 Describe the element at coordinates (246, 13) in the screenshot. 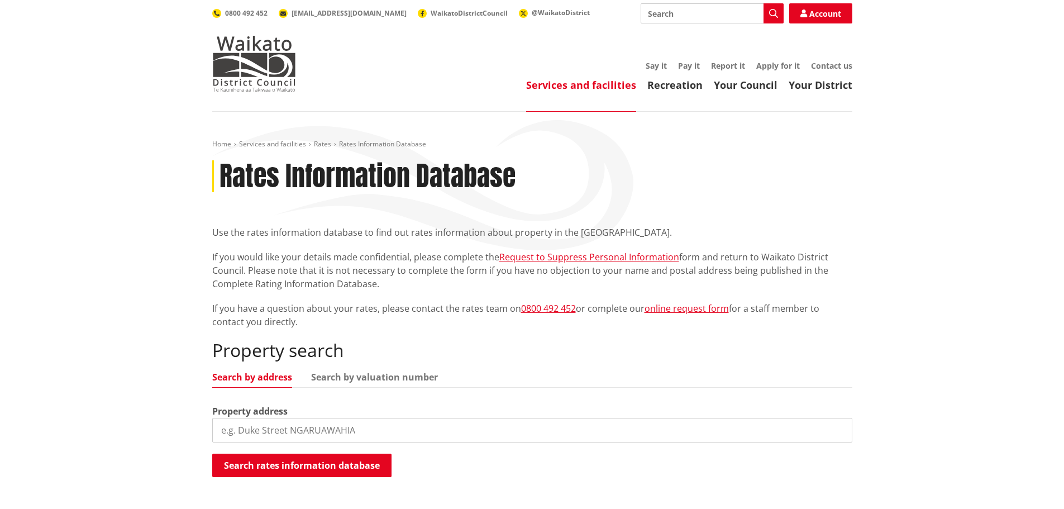

I see `span: 0800 492 452` at that location.